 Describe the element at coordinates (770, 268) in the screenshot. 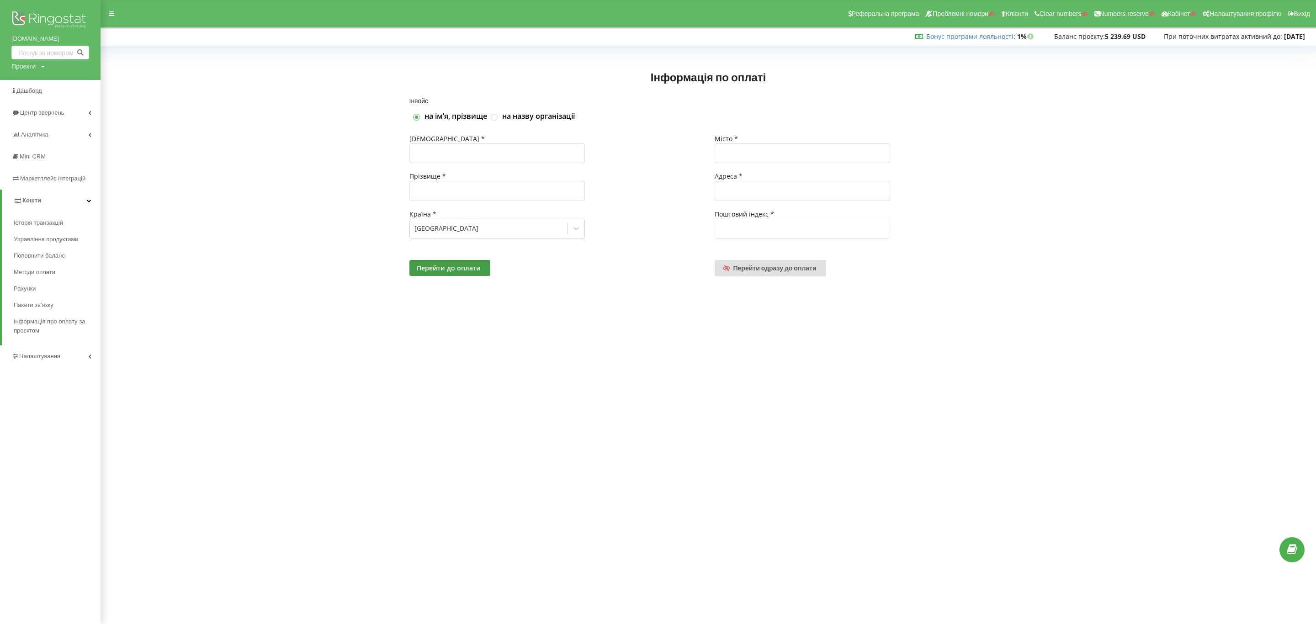

I see `a: Перейти одразу до оплати` at that location.